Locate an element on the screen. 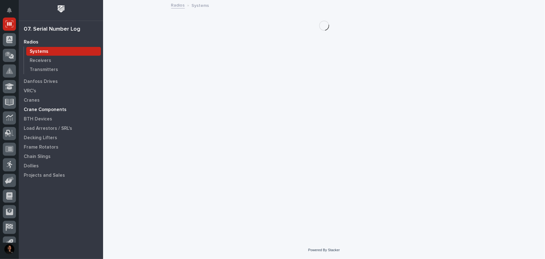 The image size is (545, 259). a: Cranes is located at coordinates (61, 100).